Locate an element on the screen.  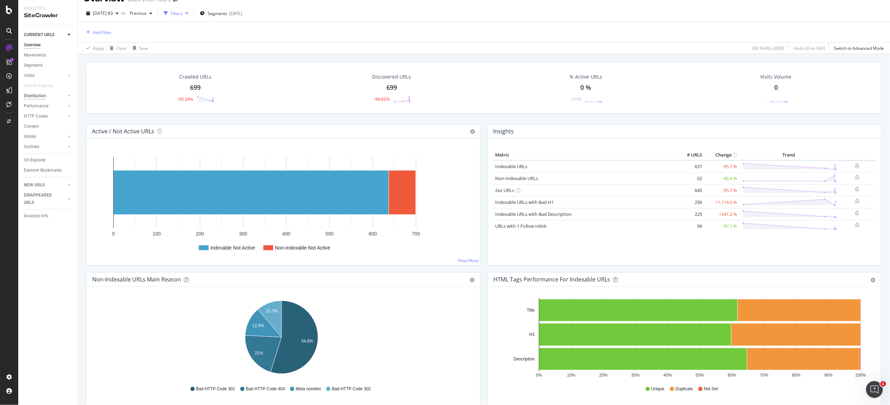
td: 225 is located at coordinates (690, 214).